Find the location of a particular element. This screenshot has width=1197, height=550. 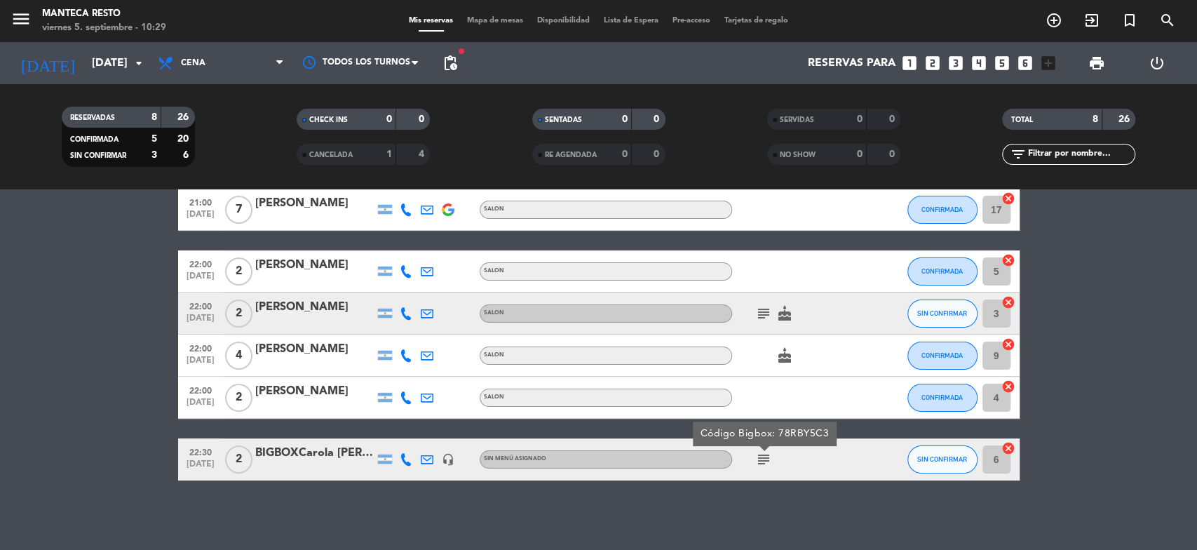

strong: 1 is located at coordinates (389, 154).